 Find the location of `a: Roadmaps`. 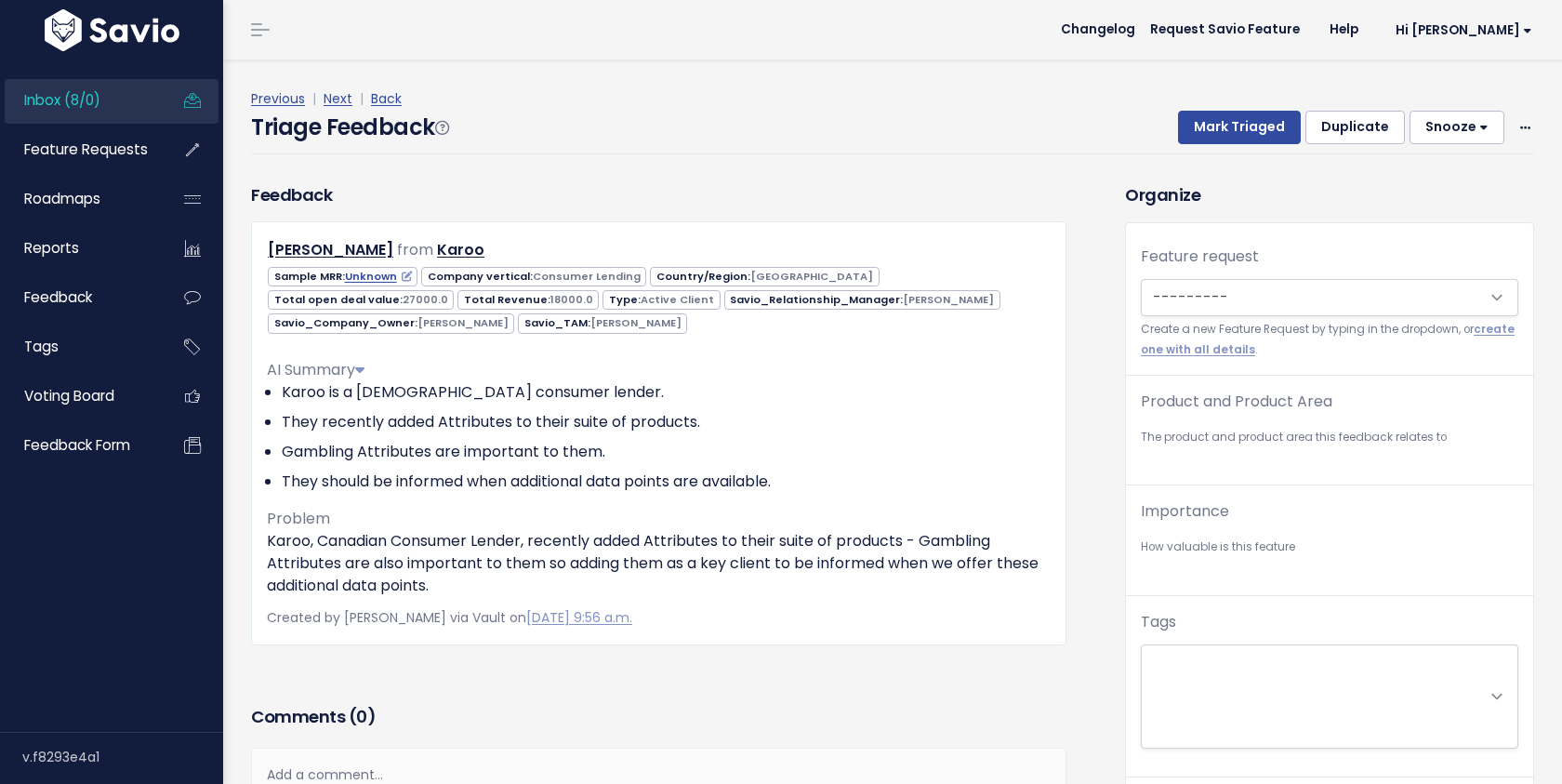

a: Roadmaps is located at coordinates (79, 199).